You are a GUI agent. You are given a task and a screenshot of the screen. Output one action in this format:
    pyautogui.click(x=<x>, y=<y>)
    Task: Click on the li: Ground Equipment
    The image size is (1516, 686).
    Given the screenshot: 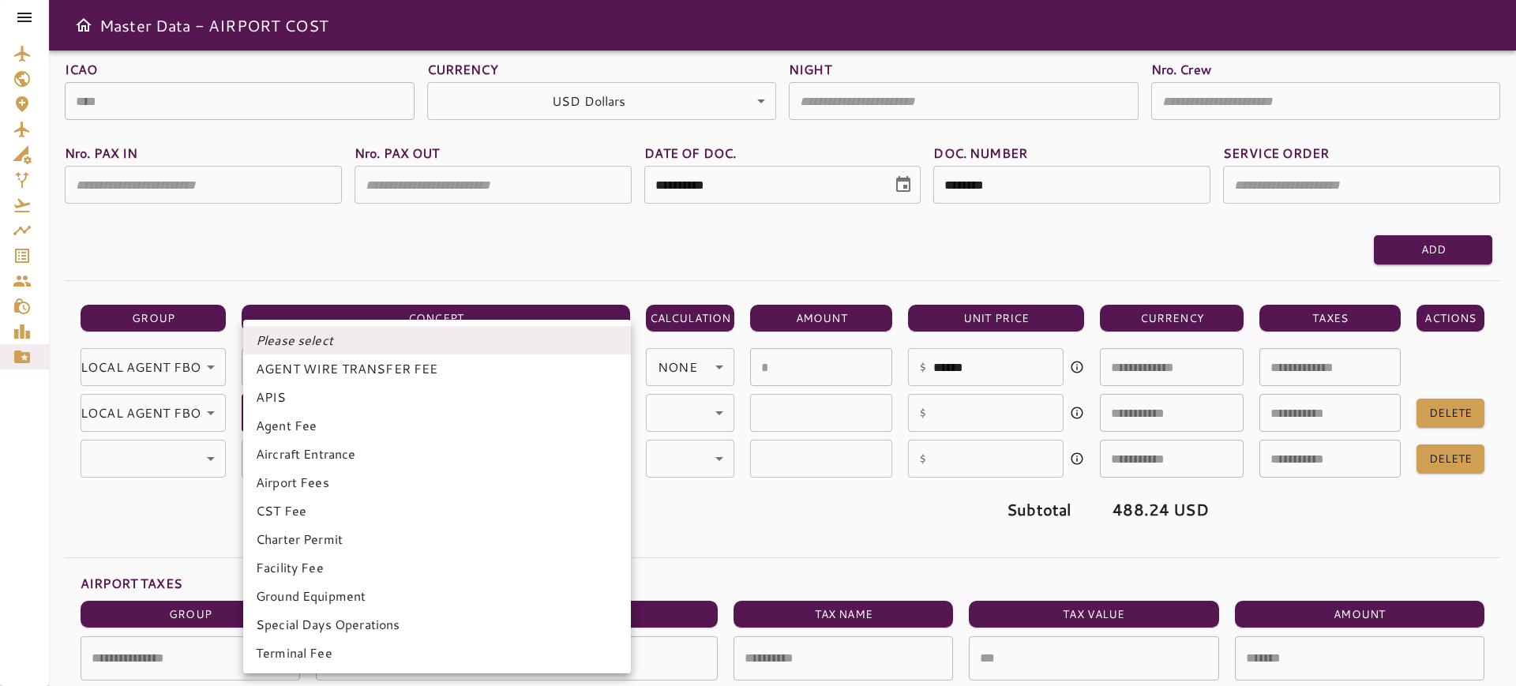 What is the action you would take?
    pyautogui.click(x=437, y=596)
    